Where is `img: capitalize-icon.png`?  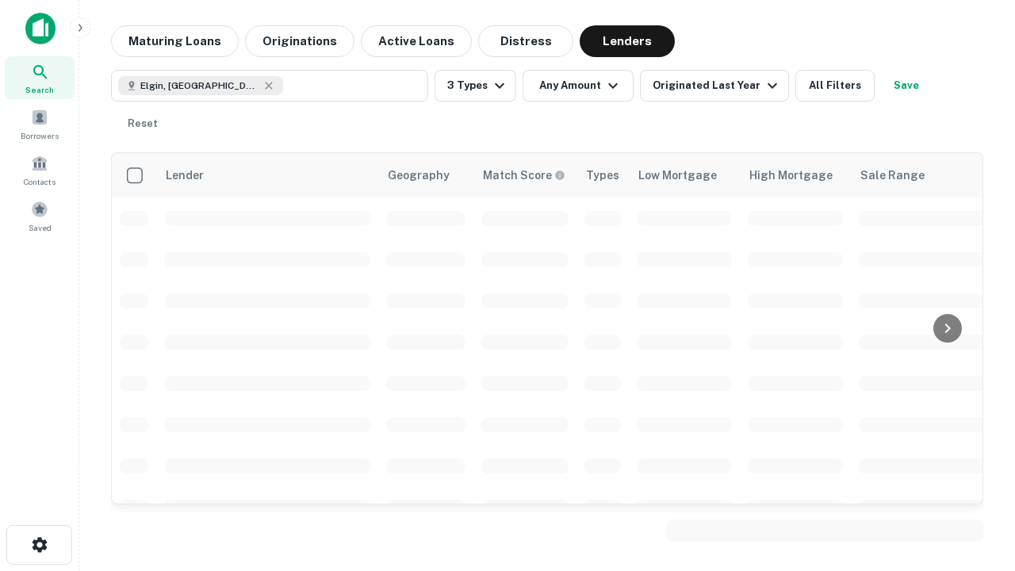
img: capitalize-icon.png is located at coordinates (40, 29).